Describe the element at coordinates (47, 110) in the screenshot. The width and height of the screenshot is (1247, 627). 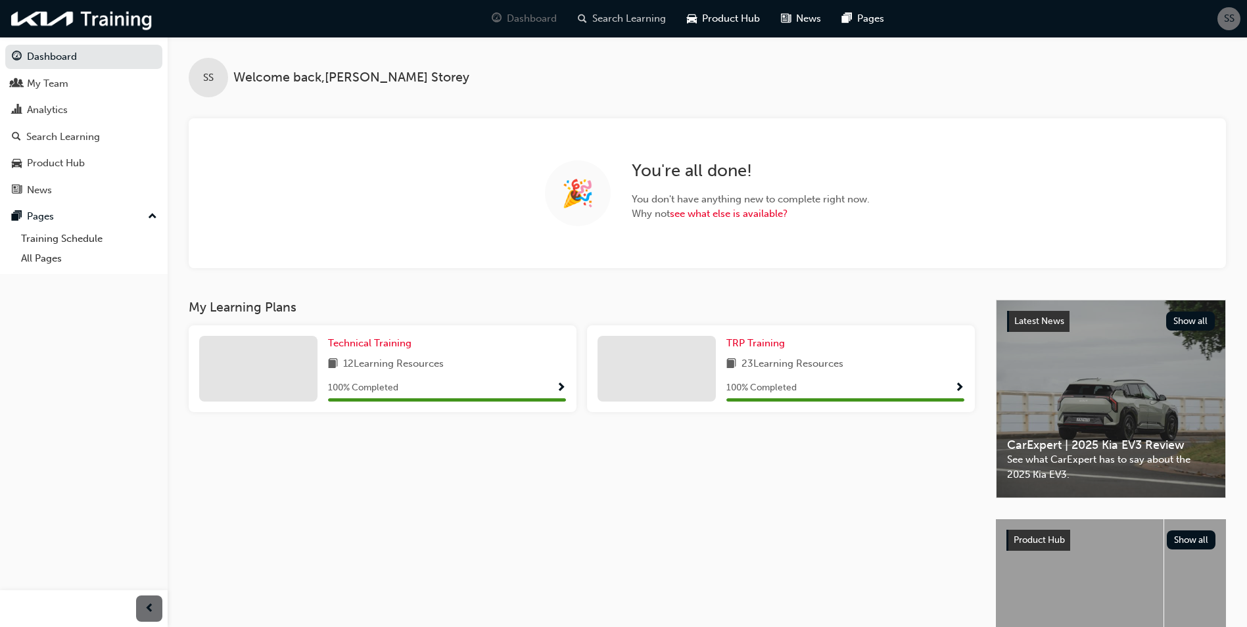
I see `div: Analytics` at that location.